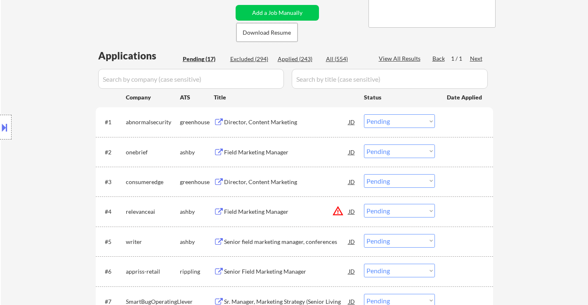  Describe the element at coordinates (465, 97) in the screenshot. I see `div: Date Applied` at that location.